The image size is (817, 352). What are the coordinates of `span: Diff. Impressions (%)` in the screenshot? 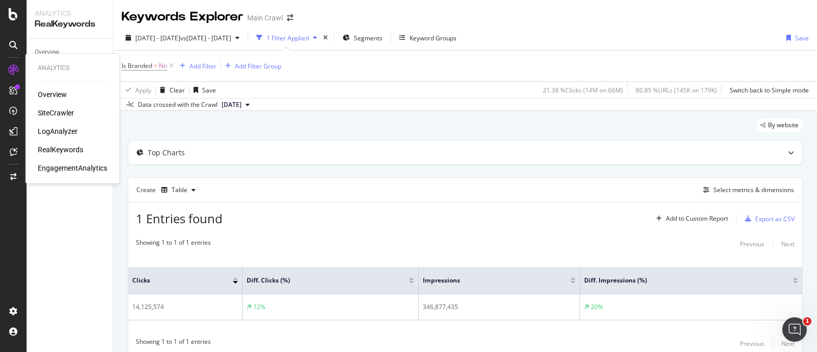 It's located at (681, 280).